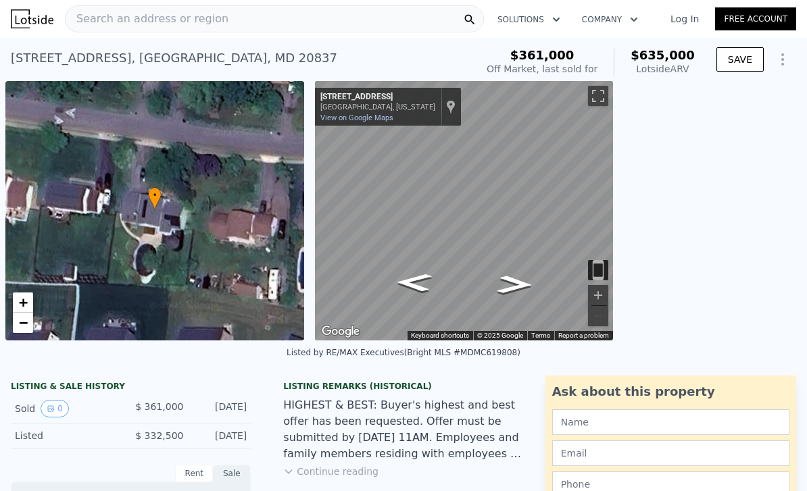 The image size is (807, 491). I want to click on div: HIGHEST & BEST: Buyer's highest and best offer has been requested. Offer must be submitted by [DA..., so click(403, 430).